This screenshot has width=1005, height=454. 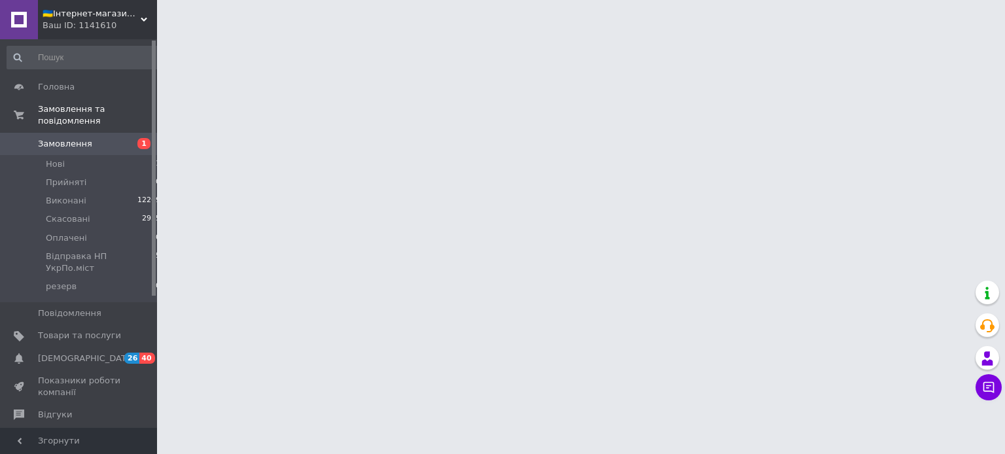 I want to click on span: Виконані, so click(x=66, y=201).